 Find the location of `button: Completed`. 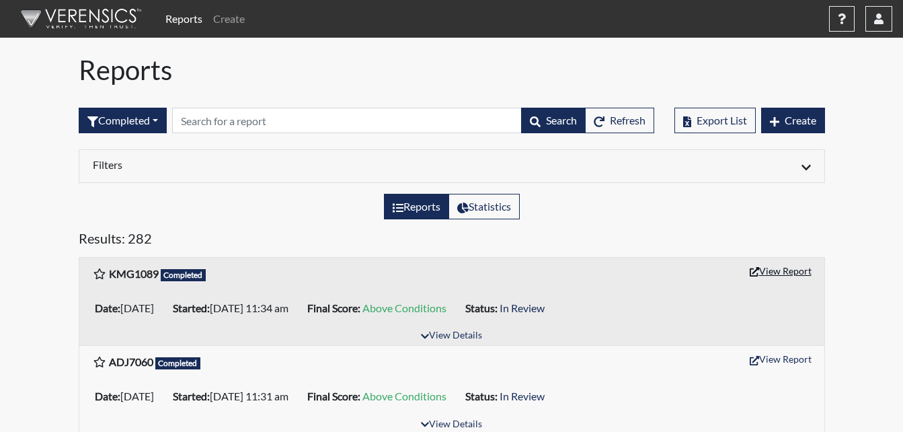

button: Completed is located at coordinates (122, 120).